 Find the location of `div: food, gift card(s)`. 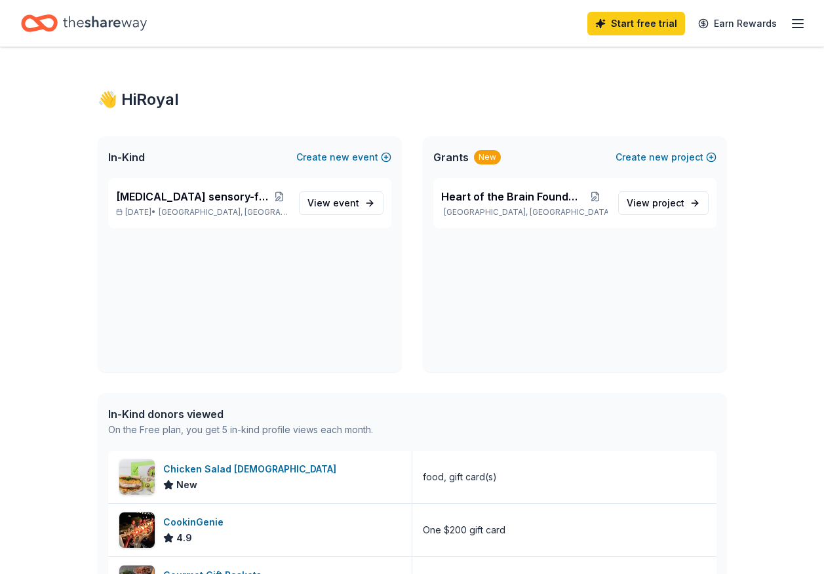

div: food, gift card(s) is located at coordinates (459, 477).